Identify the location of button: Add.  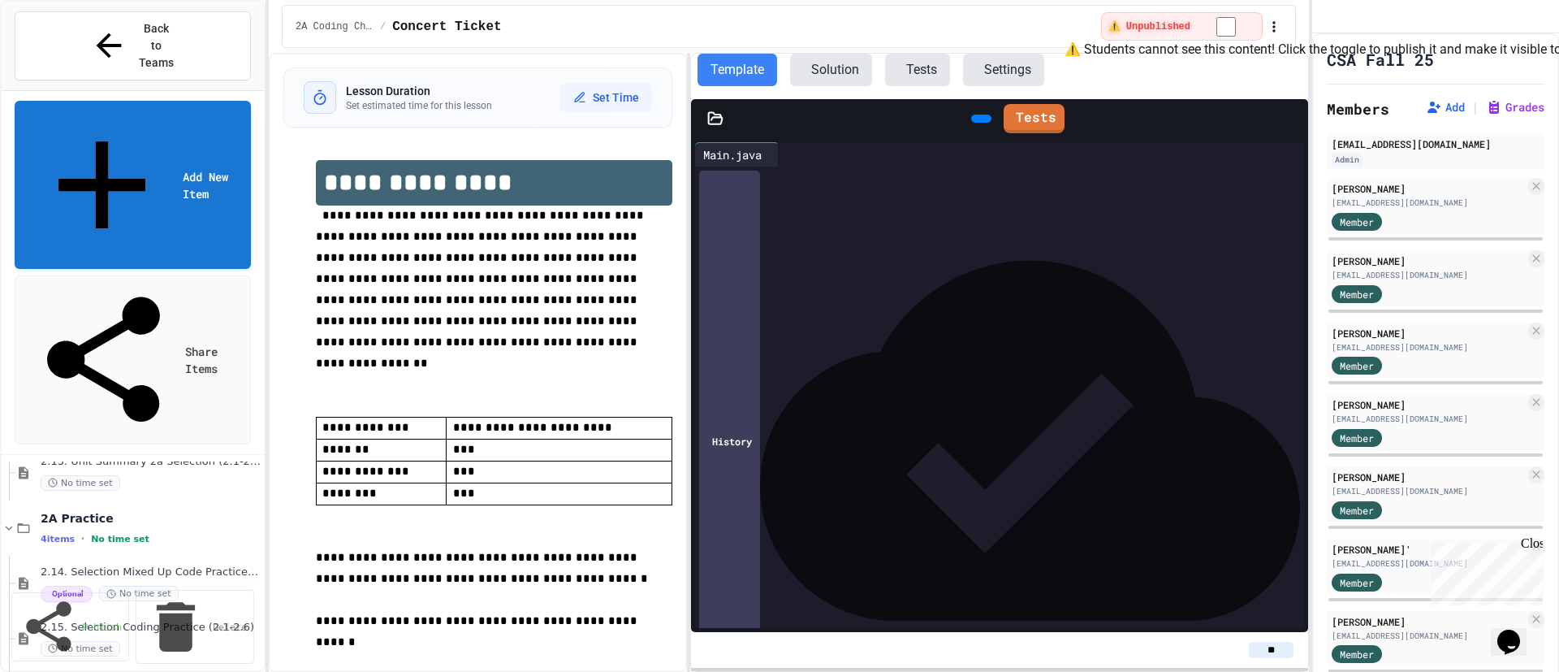
(1445, 107).